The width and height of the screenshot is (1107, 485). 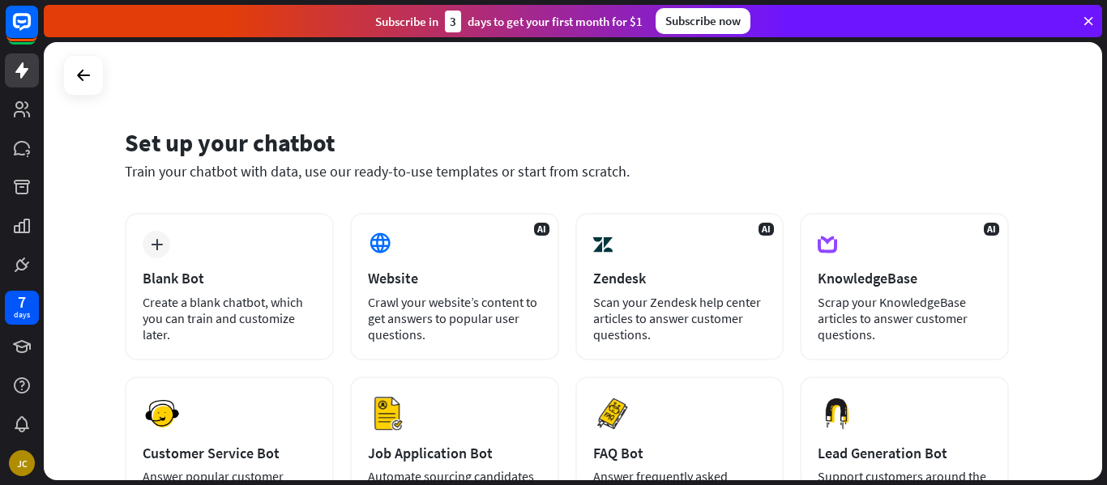 I want to click on div: Scan your Zendesk help center articles to answer customer questions., so click(x=680, y=318).